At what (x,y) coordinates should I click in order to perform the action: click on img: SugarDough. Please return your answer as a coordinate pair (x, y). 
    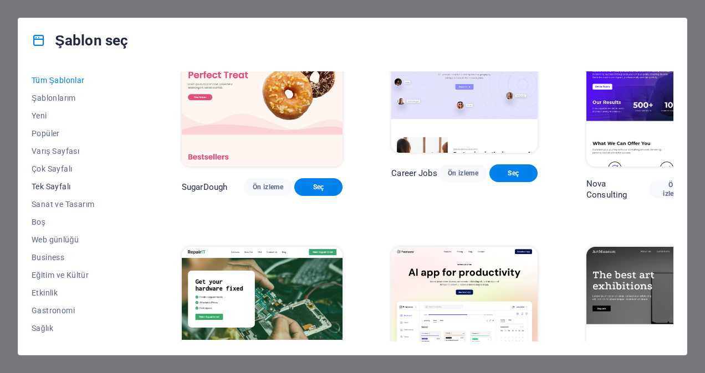
    Looking at the image, I should click on (262, 93).